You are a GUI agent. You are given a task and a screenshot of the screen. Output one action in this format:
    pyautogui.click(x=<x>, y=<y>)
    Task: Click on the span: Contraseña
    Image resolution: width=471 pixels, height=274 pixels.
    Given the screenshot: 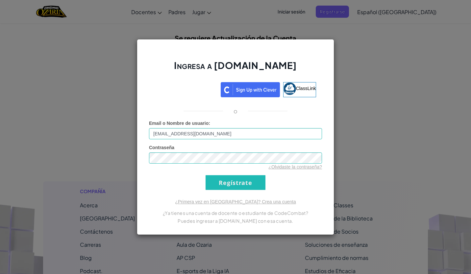 What is the action you would take?
    pyautogui.click(x=161, y=148)
    